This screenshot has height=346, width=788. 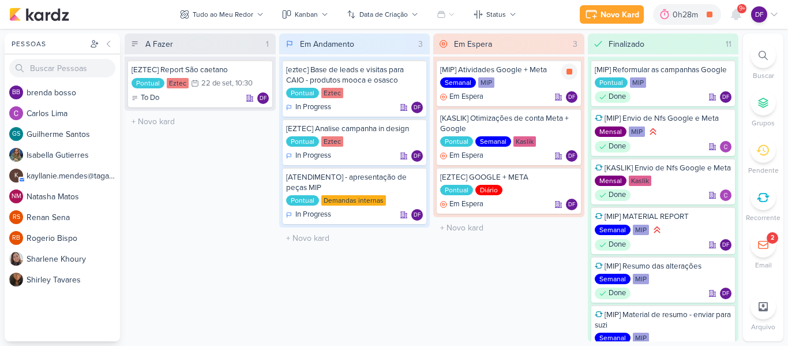 What do you see at coordinates (16, 196) in the screenshot?
I see `div: Natasha Matos` at bounding box center [16, 196].